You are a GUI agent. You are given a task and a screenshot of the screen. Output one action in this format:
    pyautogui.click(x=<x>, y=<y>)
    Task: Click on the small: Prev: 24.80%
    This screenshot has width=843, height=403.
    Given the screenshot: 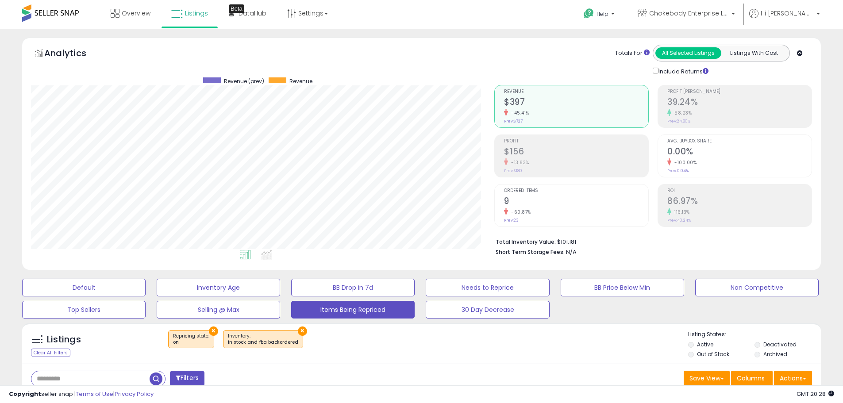 What is the action you would take?
    pyautogui.click(x=679, y=121)
    